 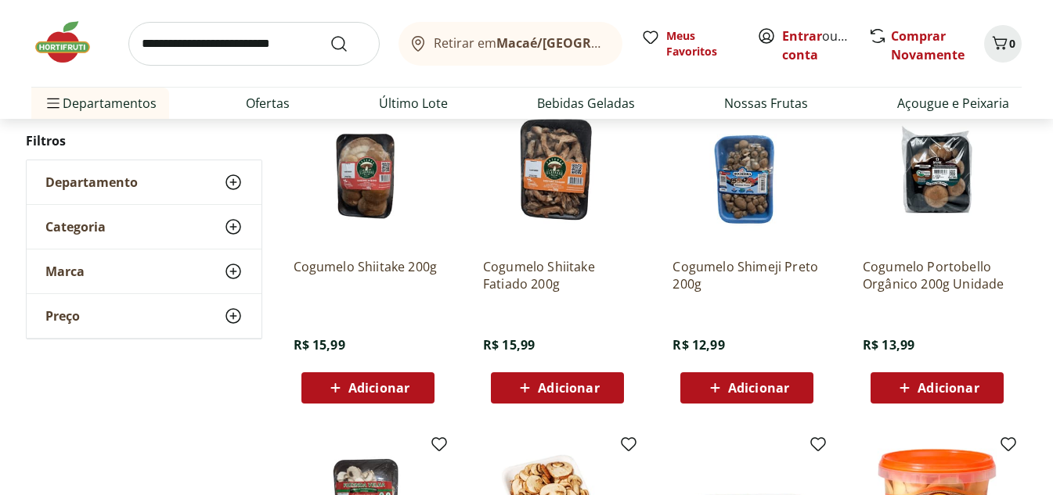 What do you see at coordinates (144, 182) in the screenshot?
I see `button: Departamento` at bounding box center [144, 182].